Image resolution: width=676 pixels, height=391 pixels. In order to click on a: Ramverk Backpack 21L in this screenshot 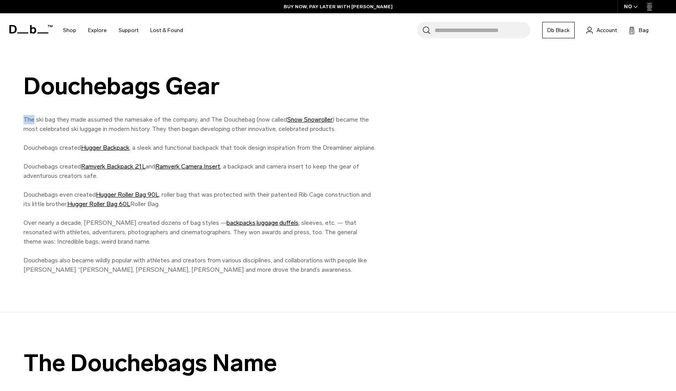, I will do `click(113, 166)`.